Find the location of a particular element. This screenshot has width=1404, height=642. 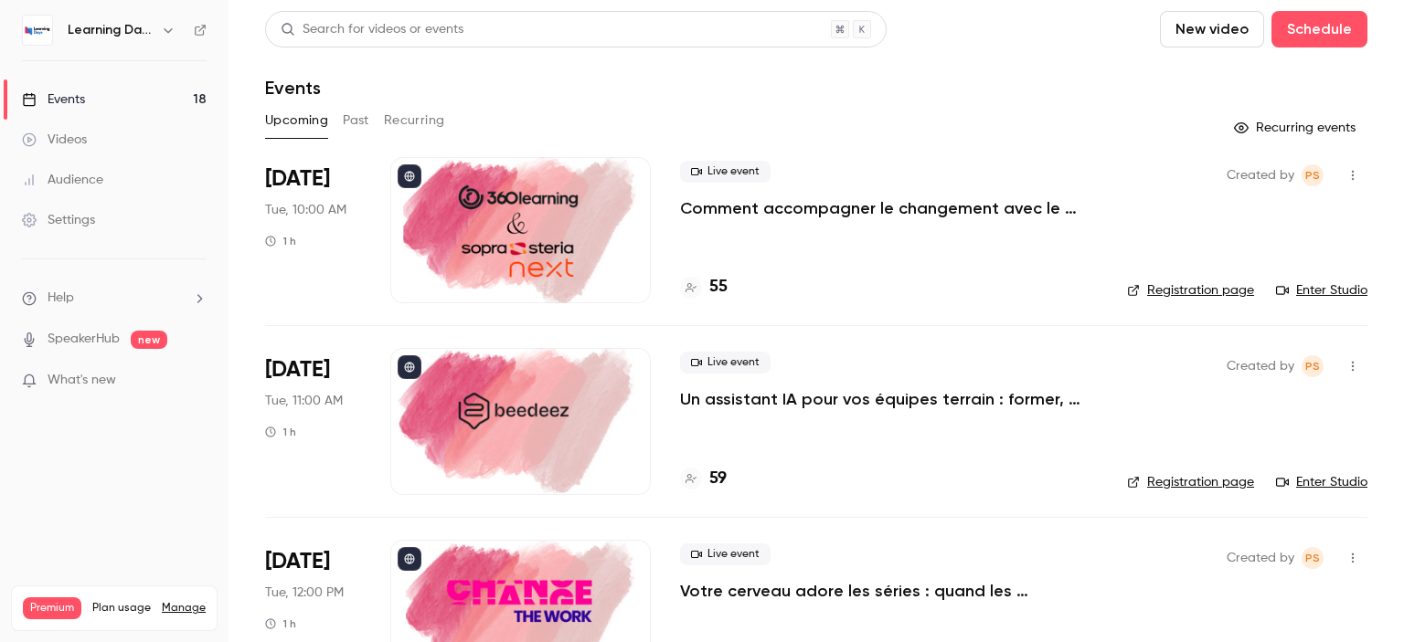

span: Tue, 11:00 AM is located at coordinates (303, 401).